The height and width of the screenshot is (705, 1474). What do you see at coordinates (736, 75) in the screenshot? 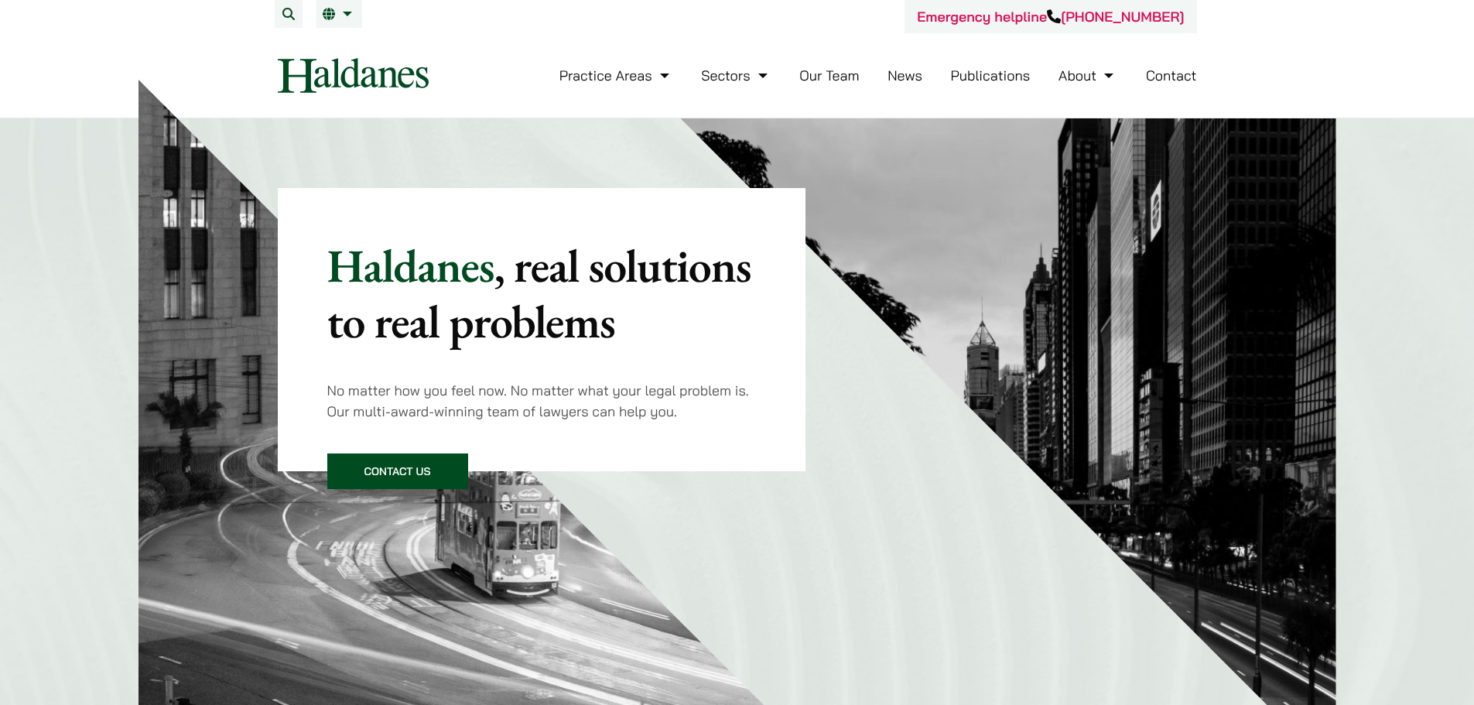
I see `a: Sectors` at bounding box center [736, 75].